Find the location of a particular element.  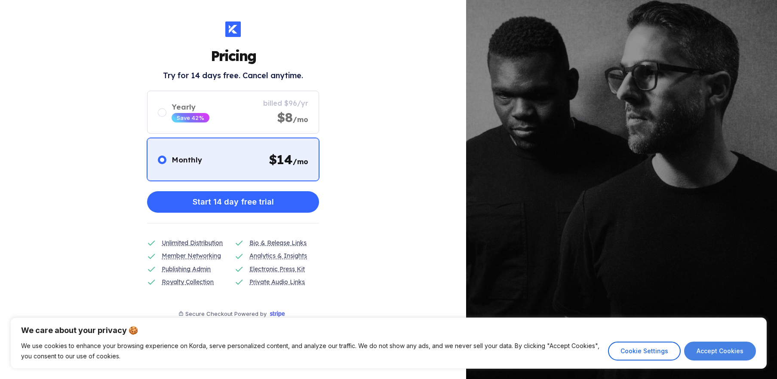

p: We care about your privacy 🍪 is located at coordinates (388, 331).